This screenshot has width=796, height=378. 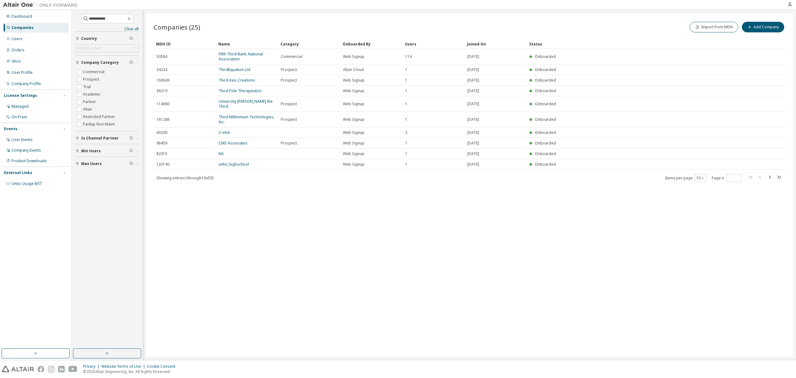 What do you see at coordinates (16, 61) in the screenshot?
I see `div: SKUs` at bounding box center [16, 61].